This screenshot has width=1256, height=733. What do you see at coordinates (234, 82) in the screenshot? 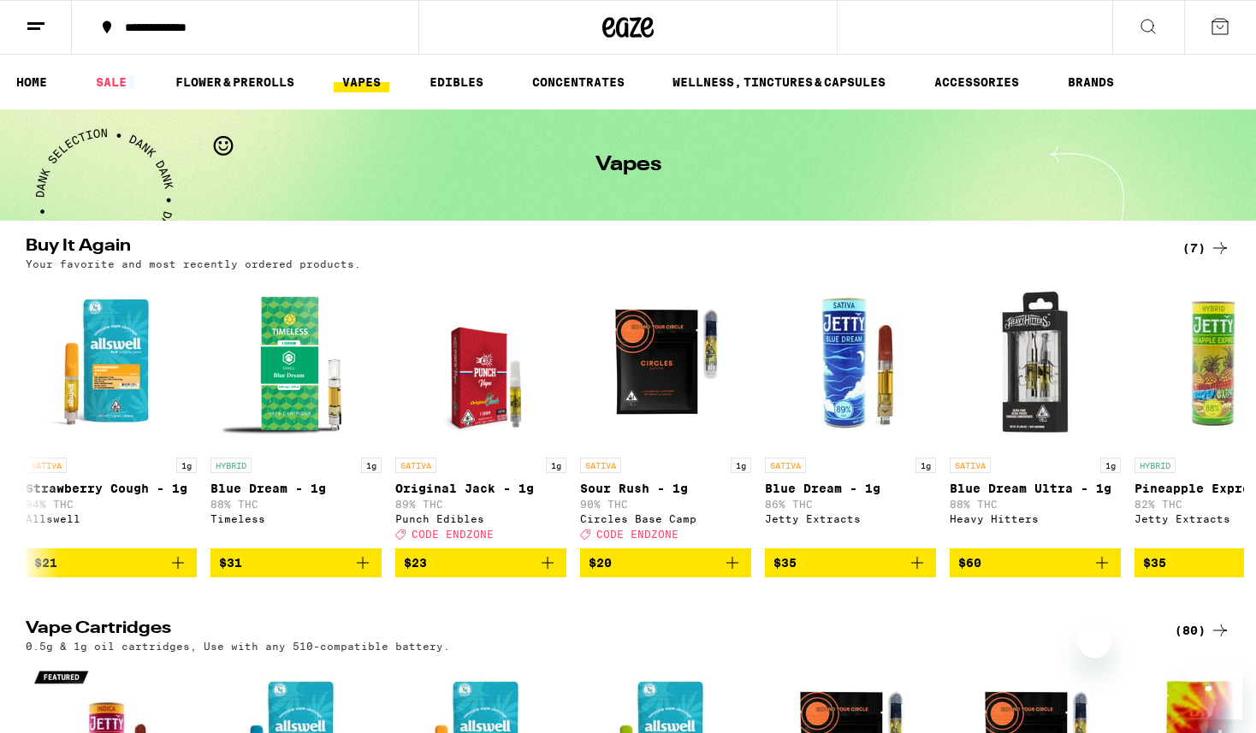
I see `a: FLOWER & PREROLLS` at bounding box center [234, 82].